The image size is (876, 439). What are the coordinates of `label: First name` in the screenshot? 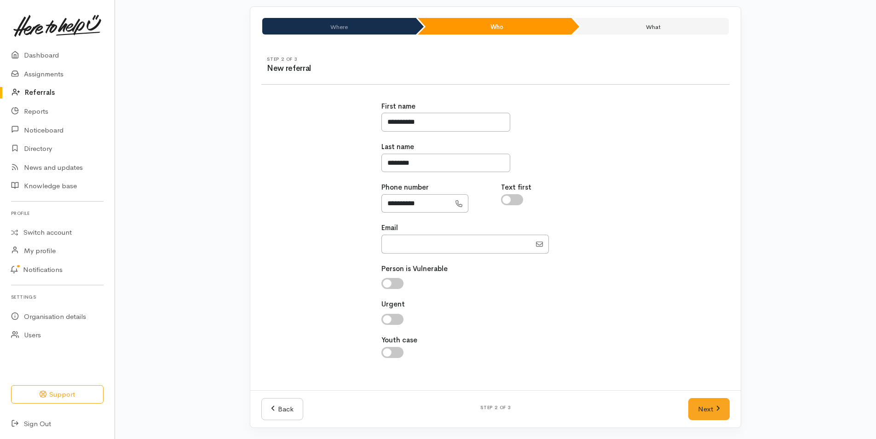 It's located at (398, 106).